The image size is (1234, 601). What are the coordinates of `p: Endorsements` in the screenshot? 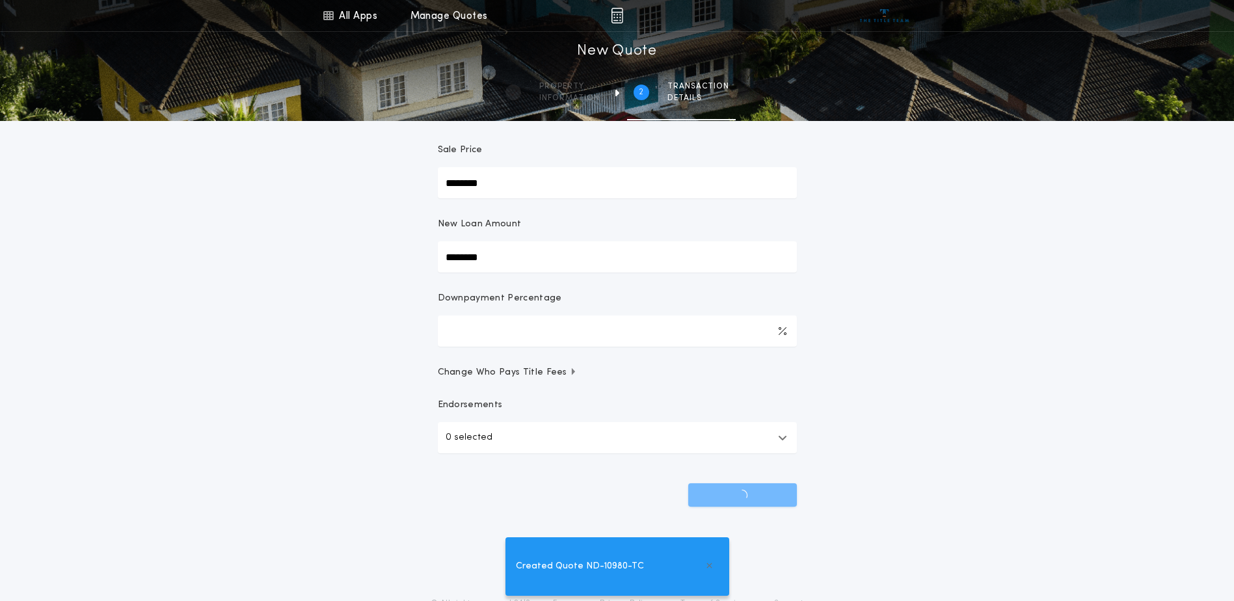 It's located at (617, 405).